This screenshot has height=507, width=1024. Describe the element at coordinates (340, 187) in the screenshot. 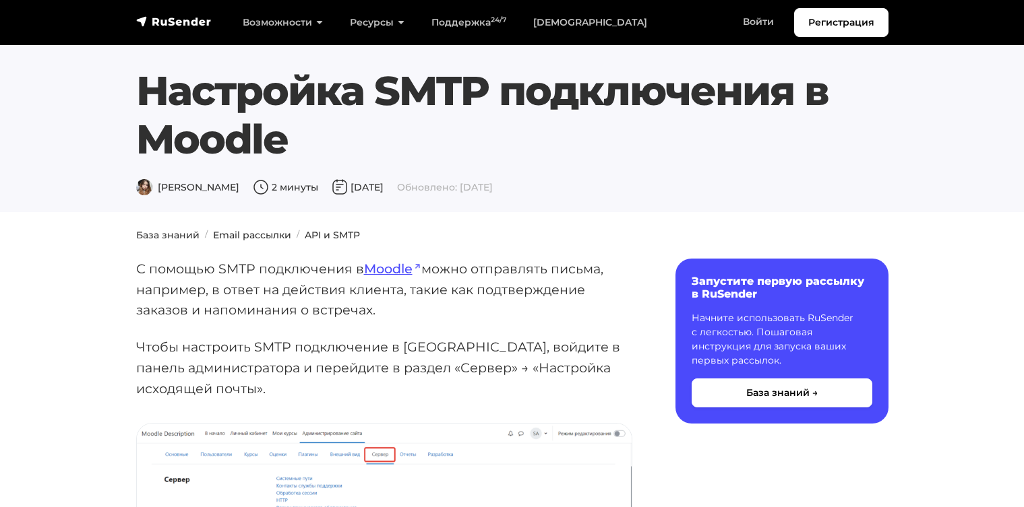

I see `img: Дата публикации` at that location.